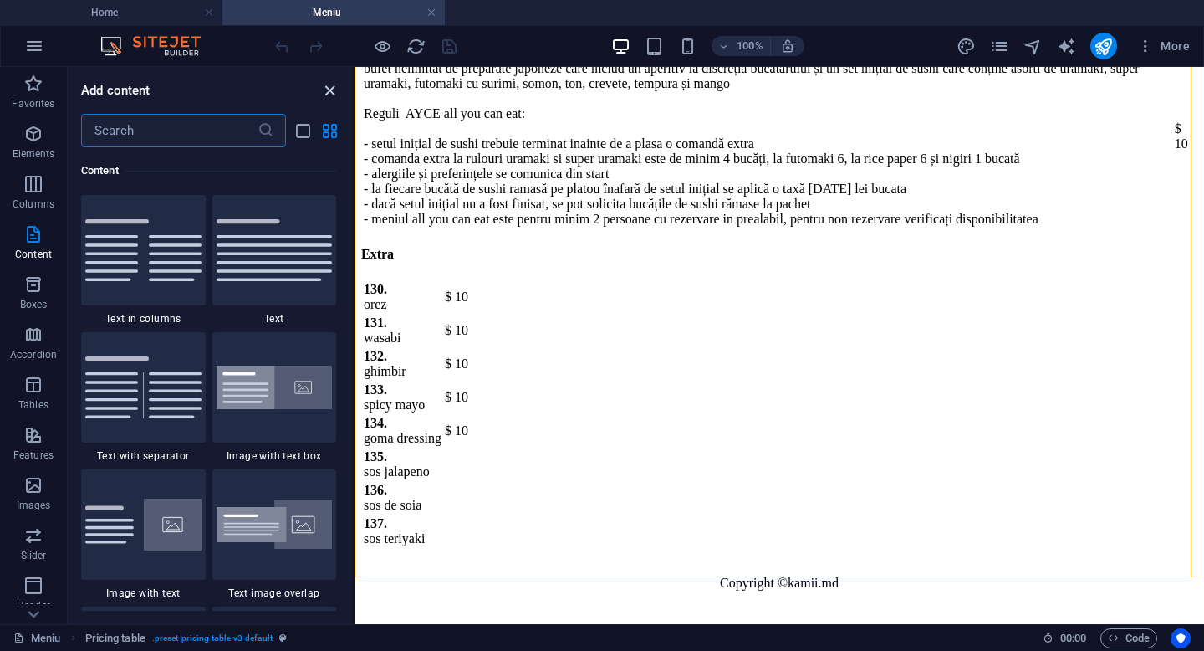  What do you see at coordinates (329, 90) in the screenshot?
I see `button: close panel` at bounding box center [329, 90].